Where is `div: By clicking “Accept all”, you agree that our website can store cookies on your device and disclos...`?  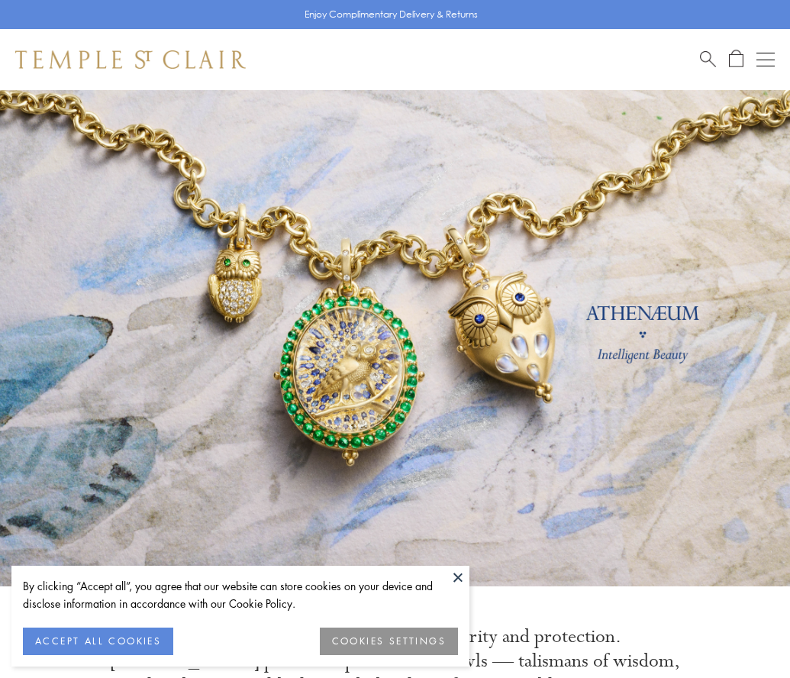
div: By clicking “Accept all”, you agree that our website can store cookies on your device and disclos... is located at coordinates (240, 594).